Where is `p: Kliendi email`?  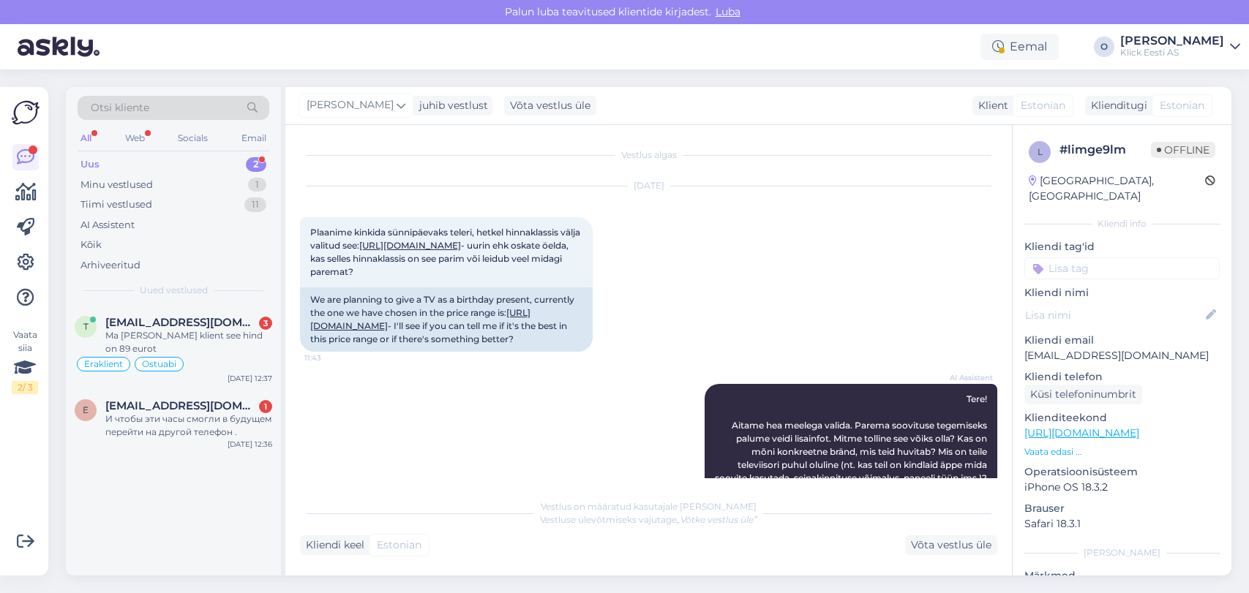 p: Kliendi email is located at coordinates (1122, 340).